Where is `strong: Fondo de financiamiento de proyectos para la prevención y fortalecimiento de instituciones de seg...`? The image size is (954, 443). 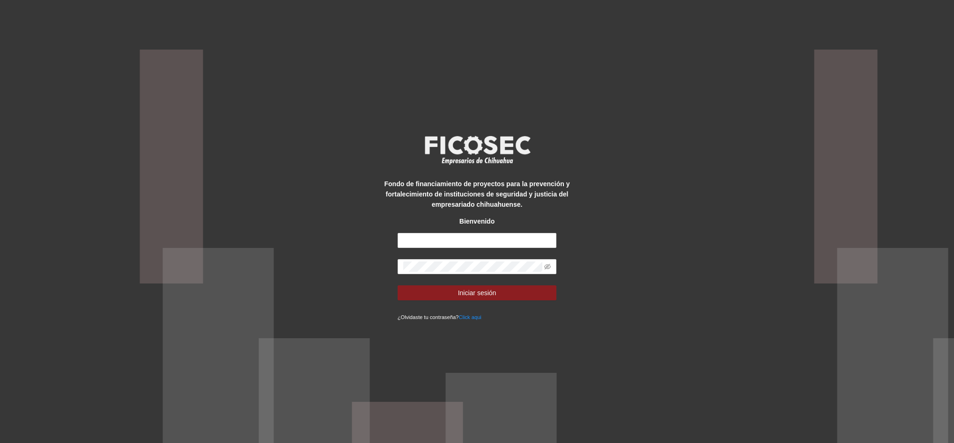 strong: Fondo de financiamiento de proyectos para la prevención y fortalecimiento de instituciones de seg... is located at coordinates (477, 194).